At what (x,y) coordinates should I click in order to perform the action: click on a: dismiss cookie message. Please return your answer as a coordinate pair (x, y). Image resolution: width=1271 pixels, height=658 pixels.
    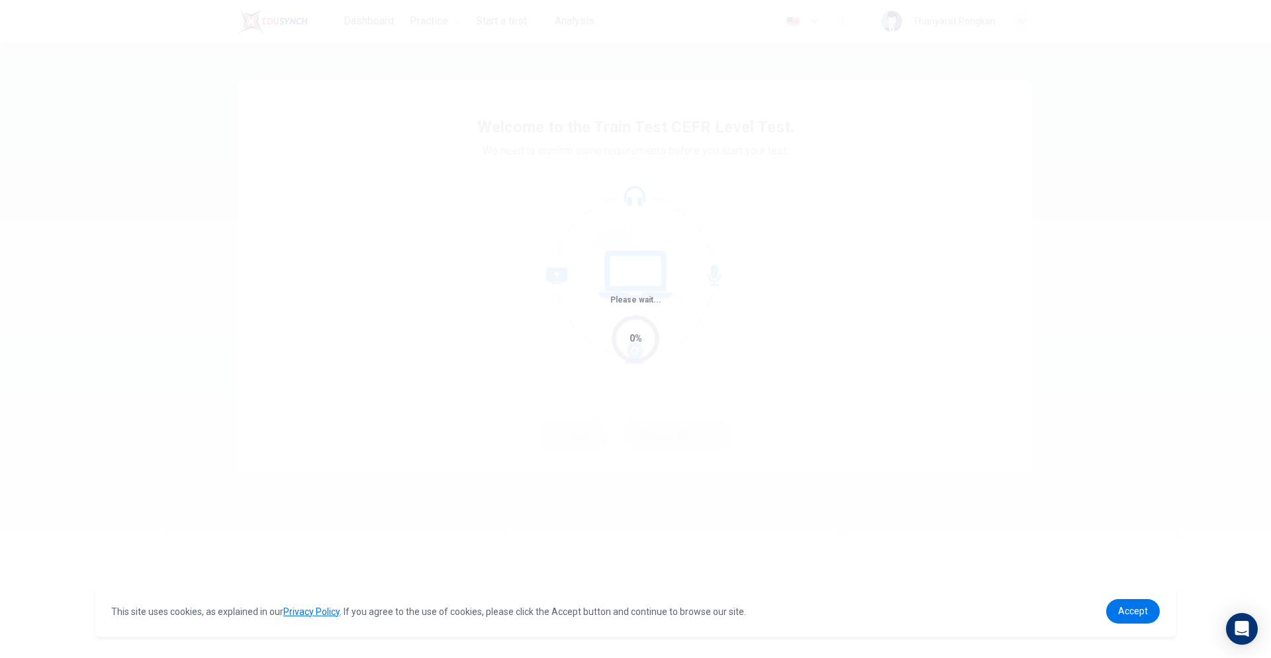
    Looking at the image, I should click on (1133, 611).